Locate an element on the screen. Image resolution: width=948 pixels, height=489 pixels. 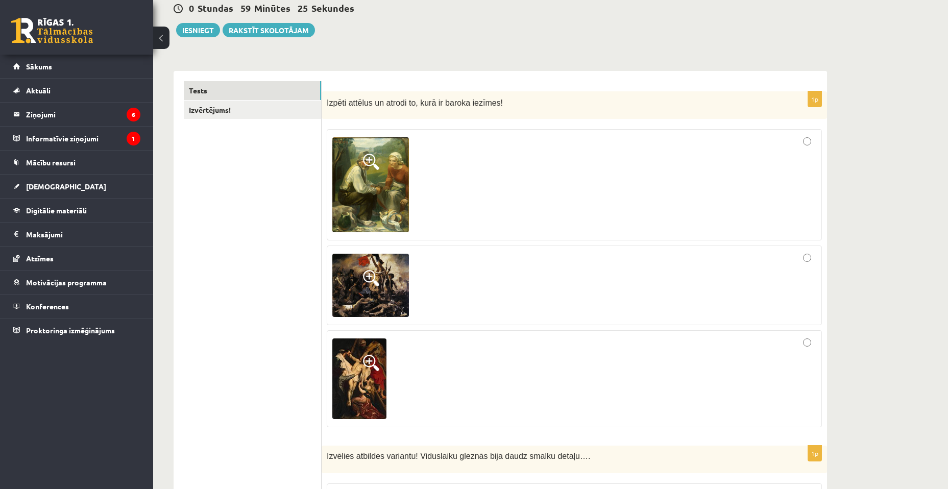
span: Mācību resursi is located at coordinates (51, 162).